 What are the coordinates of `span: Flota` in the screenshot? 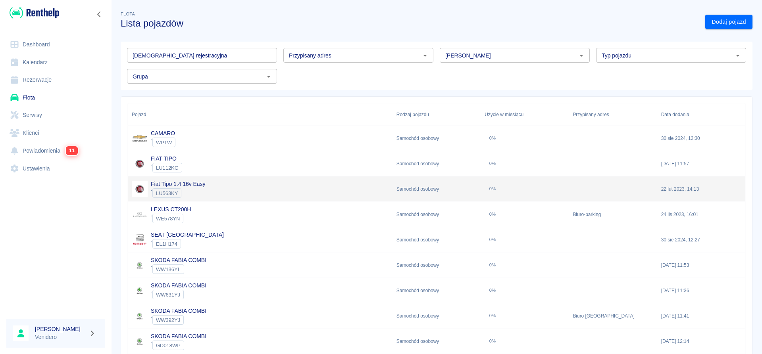 It's located at (128, 14).